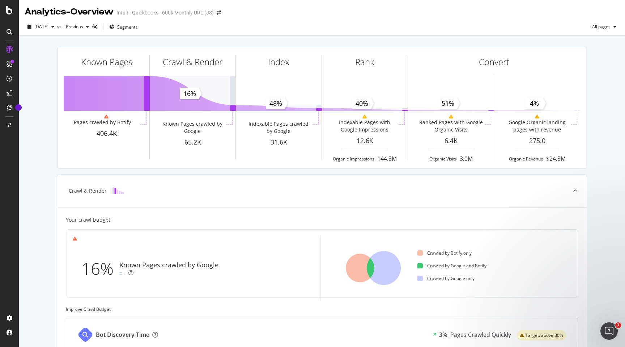 The height and width of the screenshot is (347, 625). I want to click on div: 16%, so click(100, 268).